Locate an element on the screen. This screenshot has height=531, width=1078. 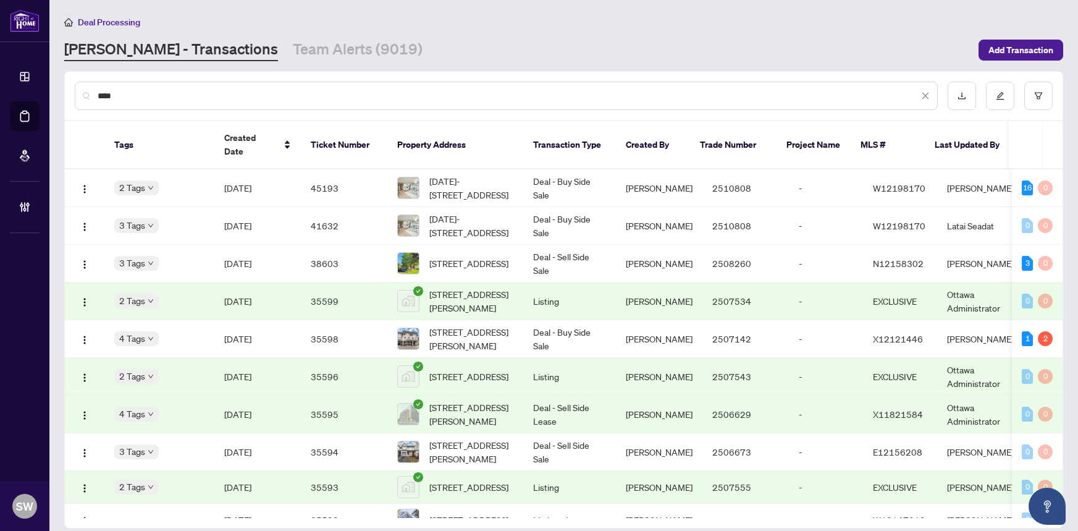
th: Transaction Type is located at coordinates (569, 145).